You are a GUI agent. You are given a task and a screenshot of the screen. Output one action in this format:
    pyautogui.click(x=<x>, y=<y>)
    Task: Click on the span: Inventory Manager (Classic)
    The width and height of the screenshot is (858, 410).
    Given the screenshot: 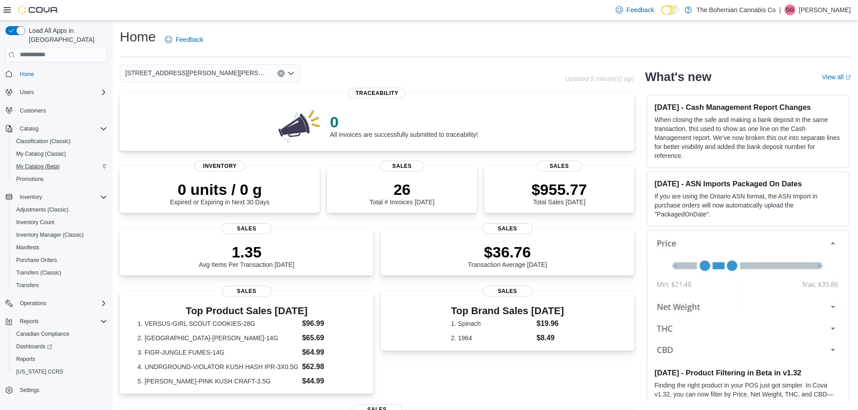 What is the action you would take?
    pyautogui.click(x=60, y=235)
    